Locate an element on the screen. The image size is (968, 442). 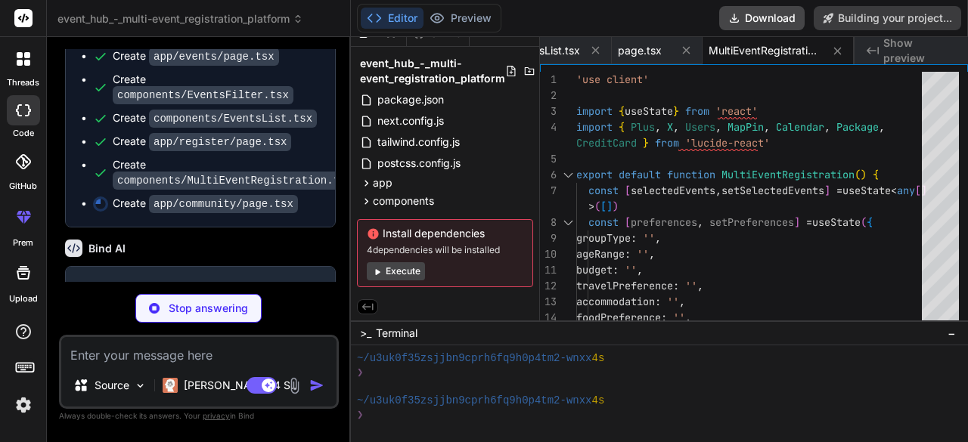
div: 14 is located at coordinates (548, 318).